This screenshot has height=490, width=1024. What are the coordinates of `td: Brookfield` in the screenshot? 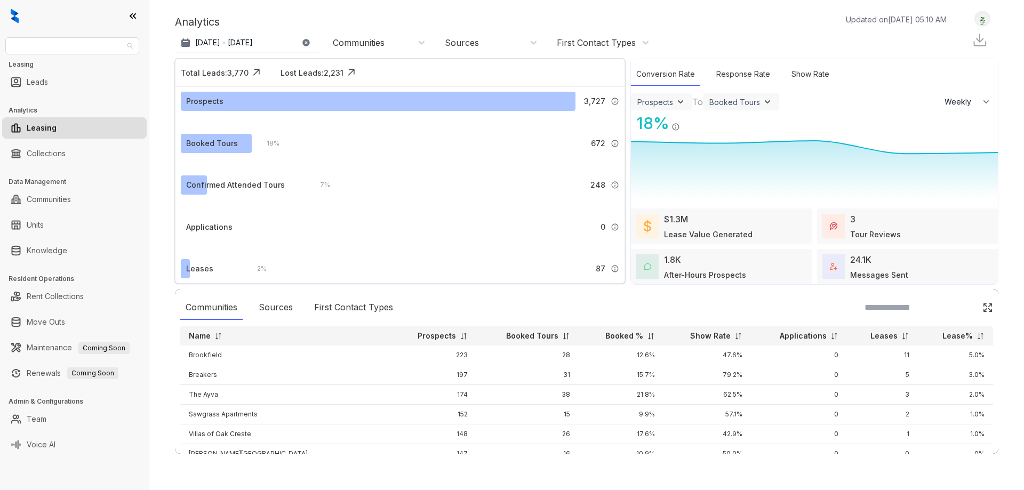 It's located at (285, 355).